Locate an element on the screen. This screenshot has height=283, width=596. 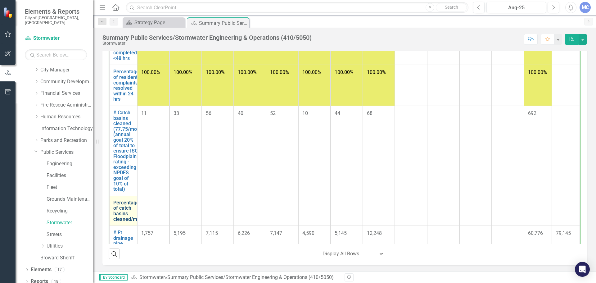
span: 44 is located at coordinates (338, 113).